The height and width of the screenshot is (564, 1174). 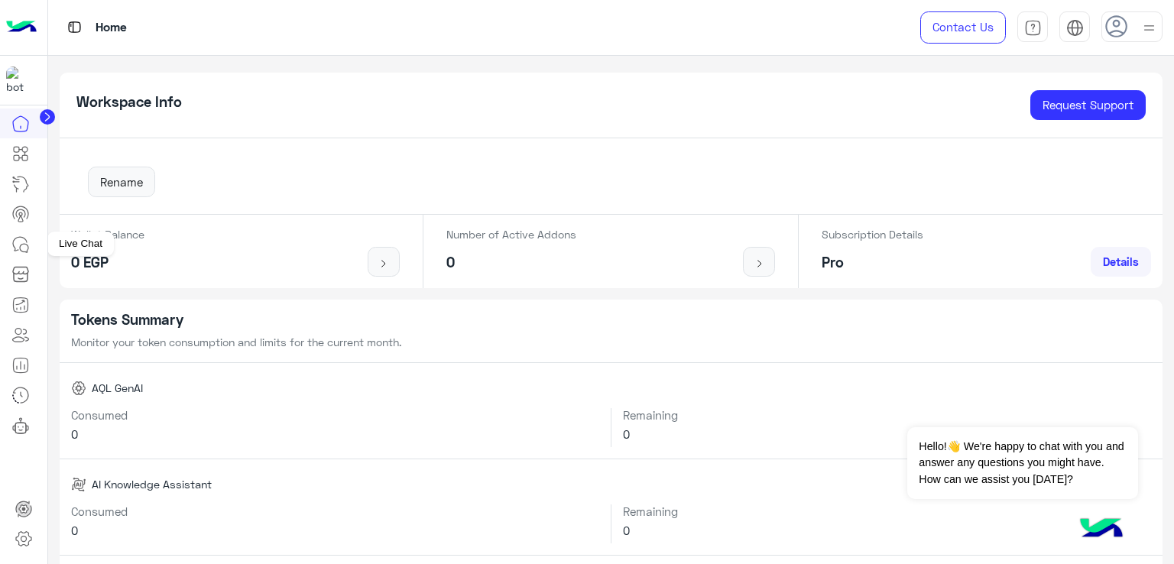 What do you see at coordinates (963, 28) in the screenshot?
I see `a: Contact Us` at bounding box center [963, 28].